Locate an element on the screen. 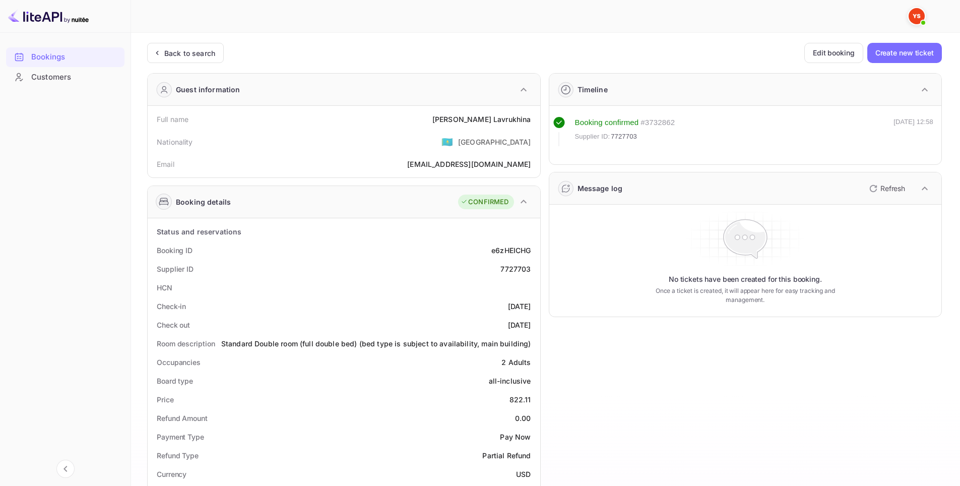 The image size is (960, 486). button: Refresh is located at coordinates (886, 188).